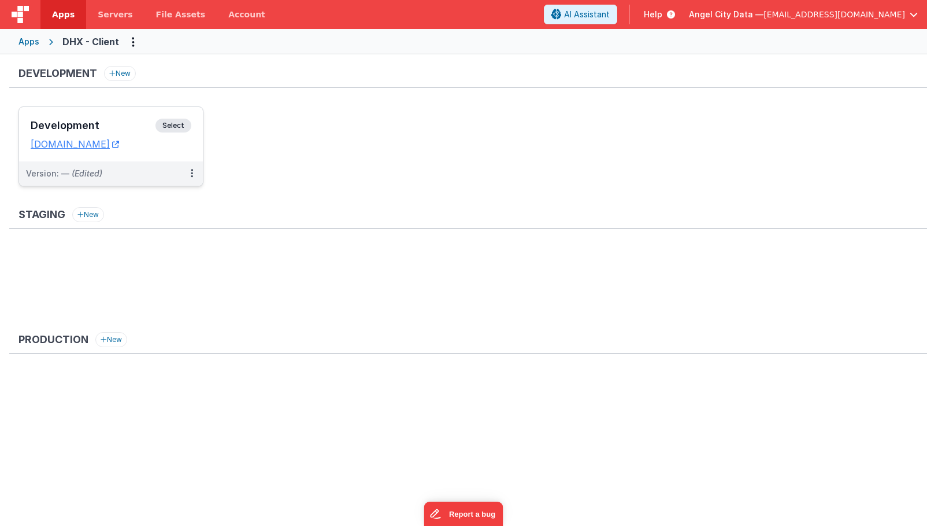 This screenshot has height=526, width=927. Describe the element at coordinates (587, 14) in the screenshot. I see `span: AI Assistant` at that location.